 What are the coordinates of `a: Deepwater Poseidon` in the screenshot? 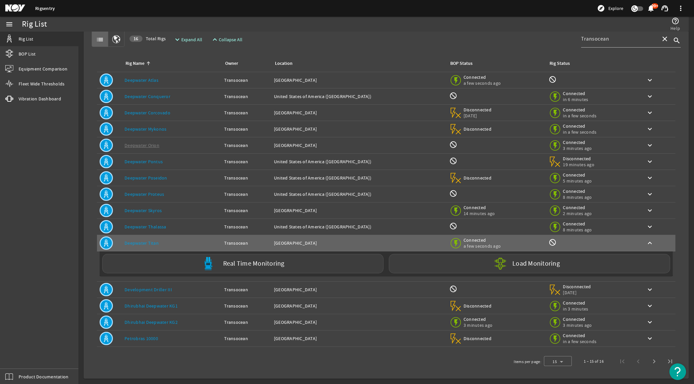 It's located at (146, 178).